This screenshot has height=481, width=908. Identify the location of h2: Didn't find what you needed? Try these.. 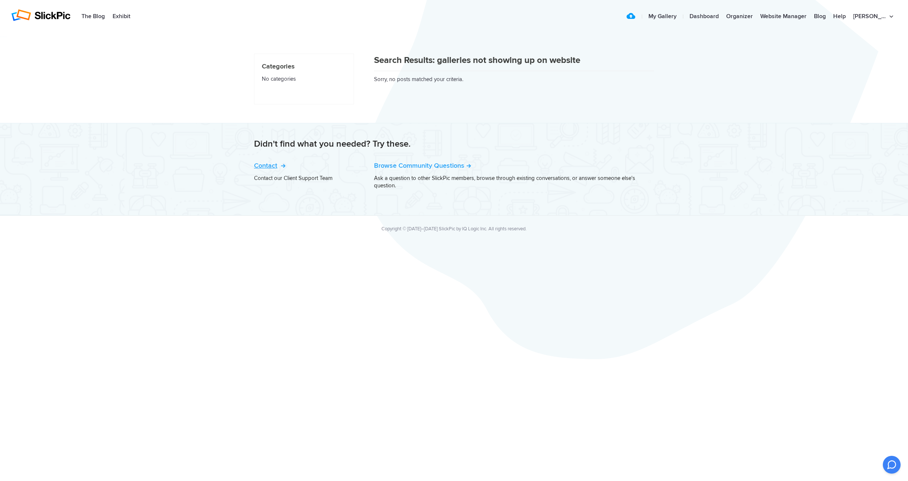
(454, 144).